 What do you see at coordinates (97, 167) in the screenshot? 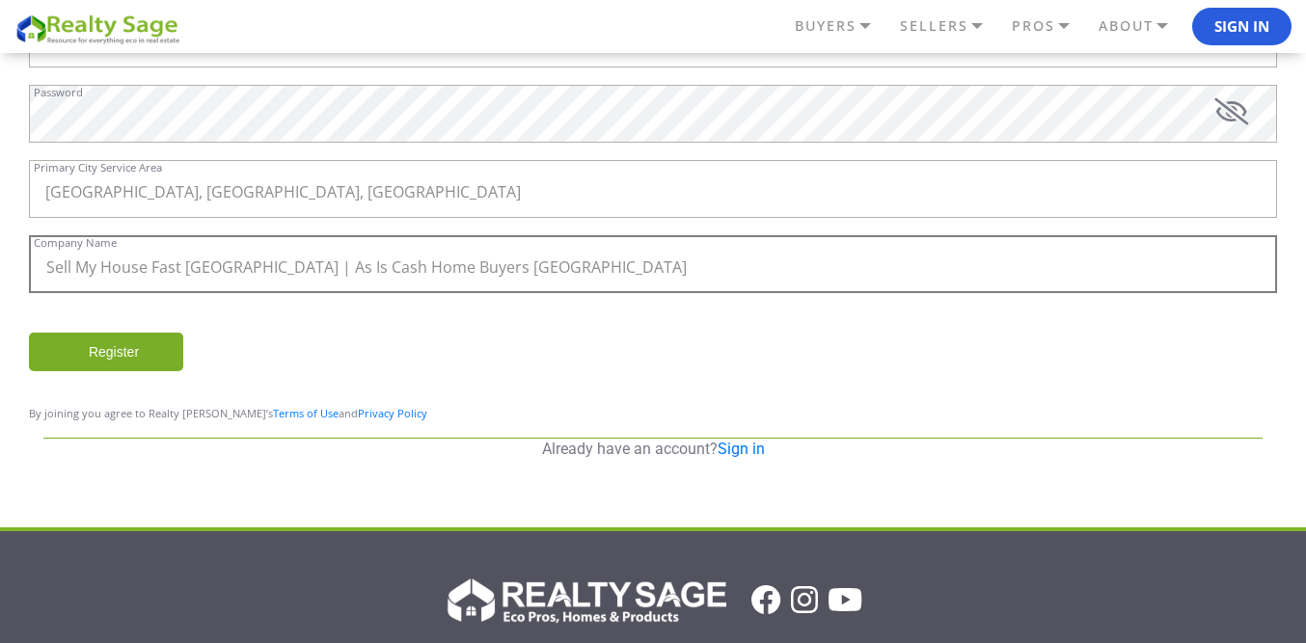
I see `label: Primary City Service Area` at bounding box center [97, 167].